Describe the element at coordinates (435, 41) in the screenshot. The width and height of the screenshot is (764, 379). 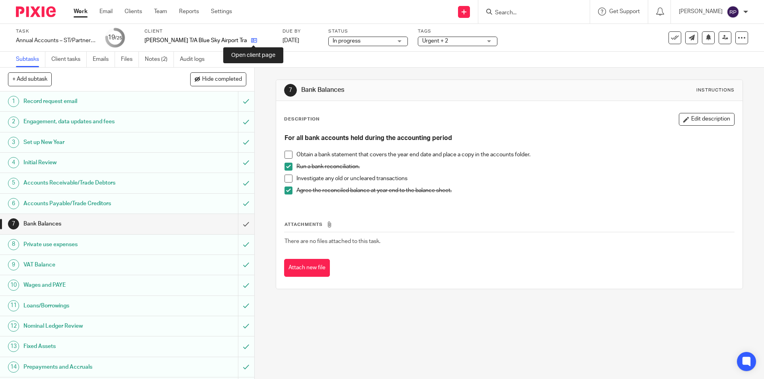
I see `span: Urgent + 2` at that location.